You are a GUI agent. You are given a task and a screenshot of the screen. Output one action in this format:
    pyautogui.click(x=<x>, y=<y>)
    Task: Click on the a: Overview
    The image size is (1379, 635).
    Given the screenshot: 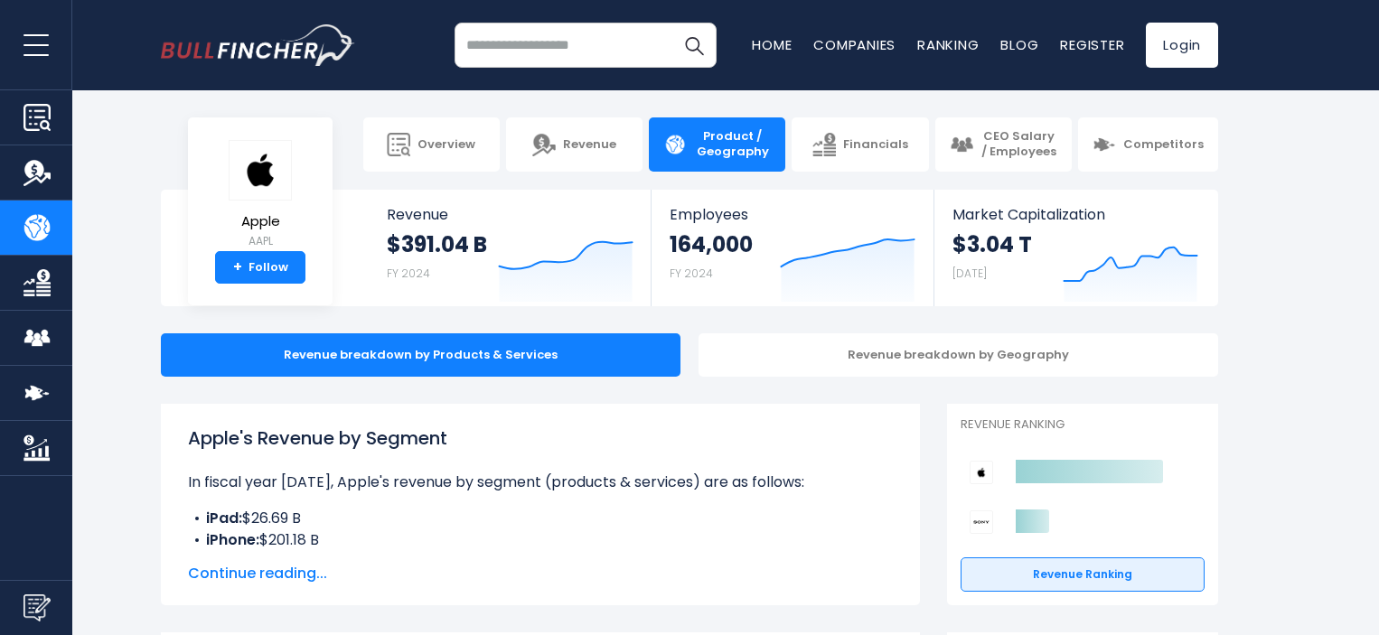 What is the action you would take?
    pyautogui.click(x=431, y=145)
    